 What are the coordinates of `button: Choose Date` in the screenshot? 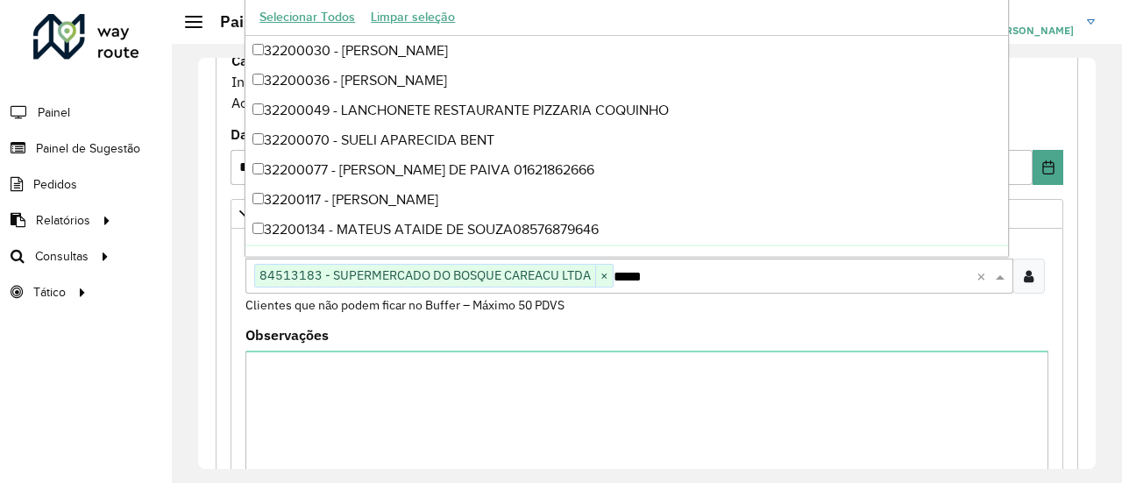 It's located at (1047, 167).